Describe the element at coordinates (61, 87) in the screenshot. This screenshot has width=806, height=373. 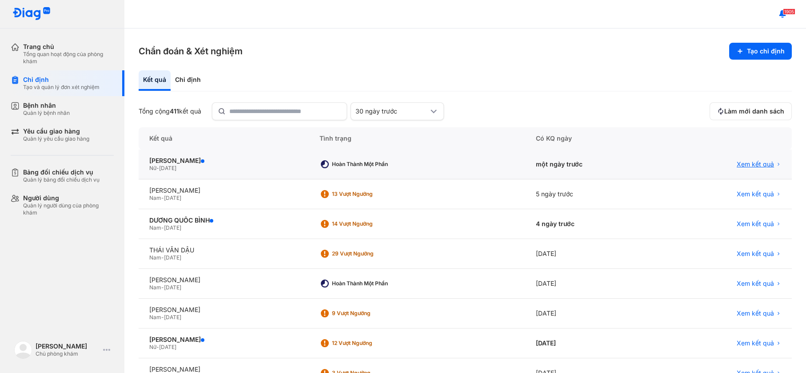
I see `div: Tạo và quản lý đơn xét nghiệm` at that location.